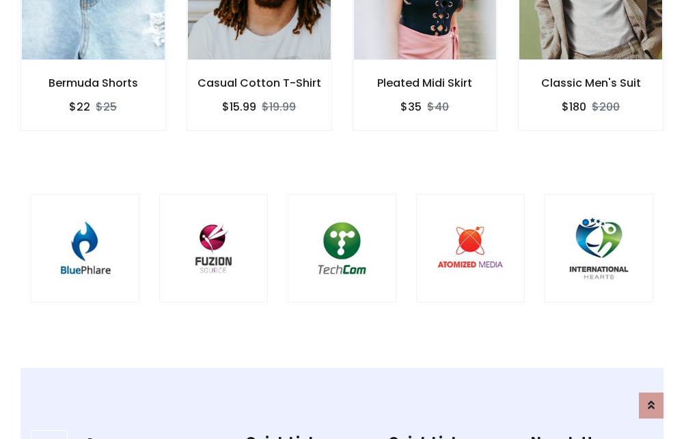 The width and height of the screenshot is (684, 439). What do you see at coordinates (411, 107) in the screenshot?
I see `h6: $35` at bounding box center [411, 107].